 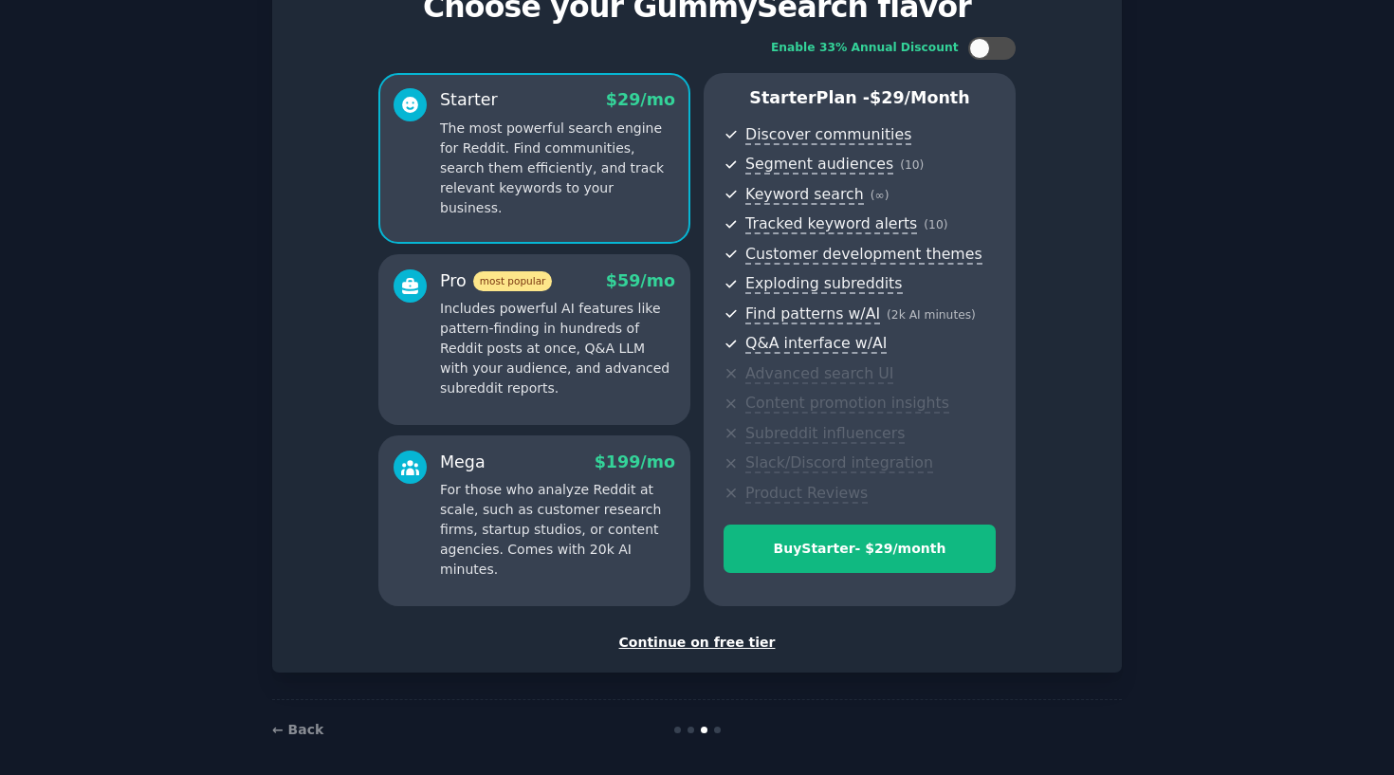 I want to click on span: $ 29 /mo, so click(x=640, y=100).